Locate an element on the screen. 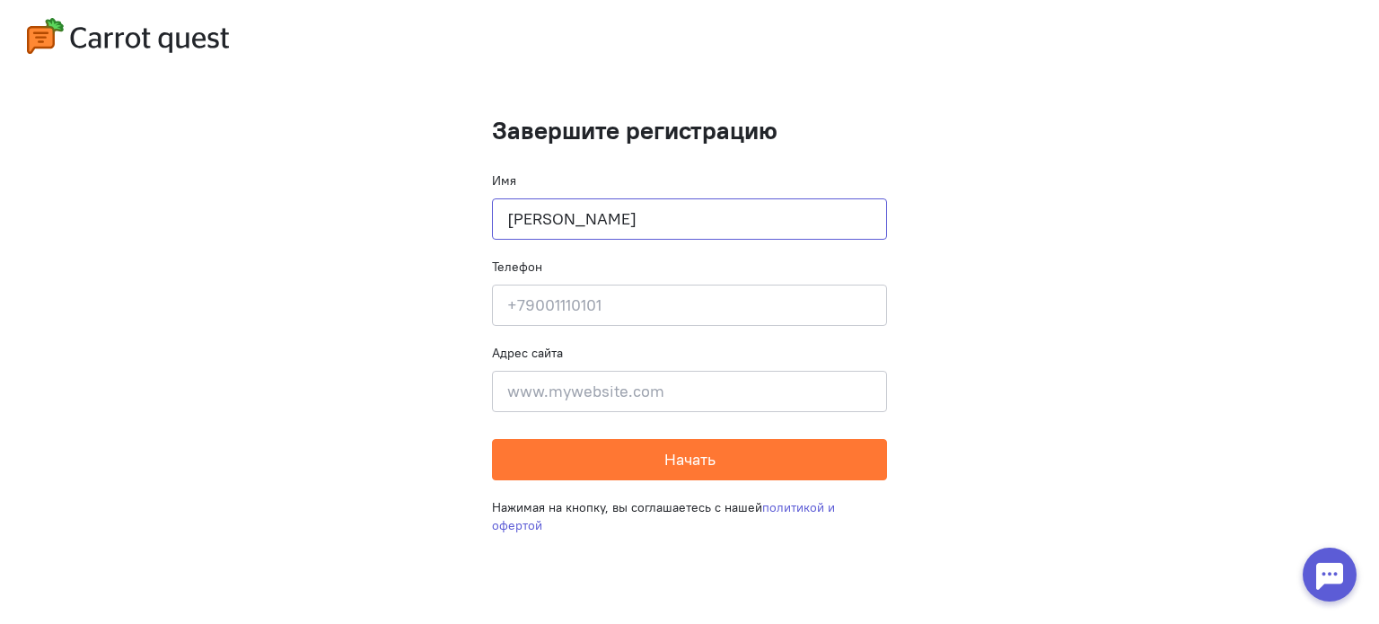 This screenshot has width=1379, height=624. label: Телефон is located at coordinates (517, 267).